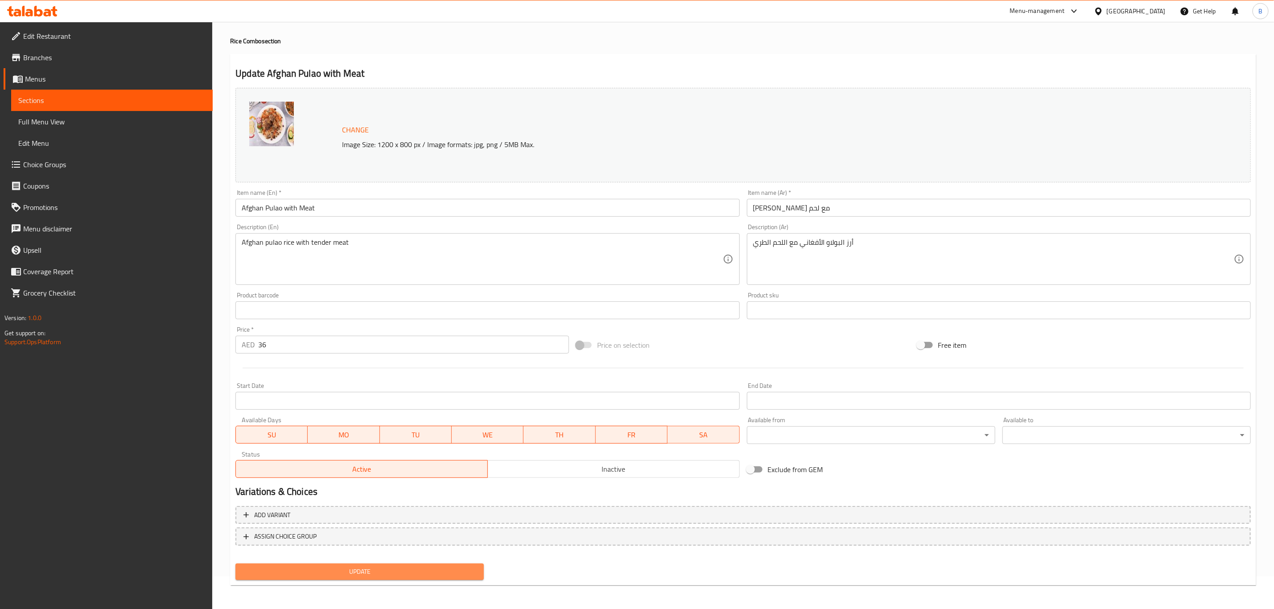 Image resolution: width=1274 pixels, height=609 pixels. I want to click on button: FR, so click(631, 435).